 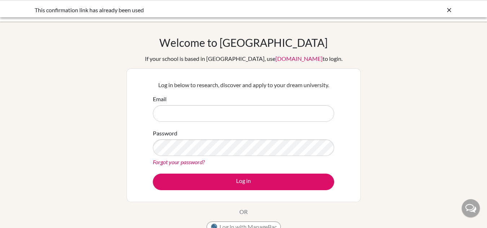 What do you see at coordinates (160, 99) in the screenshot?
I see `label: Email` at bounding box center [160, 99].